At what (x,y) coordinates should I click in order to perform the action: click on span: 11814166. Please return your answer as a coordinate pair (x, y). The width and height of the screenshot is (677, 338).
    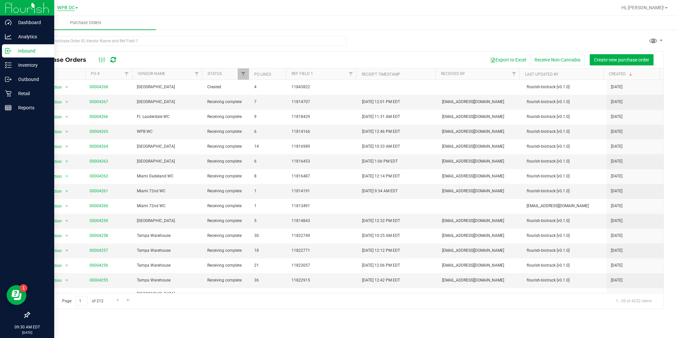
    Looking at the image, I should click on (323, 132).